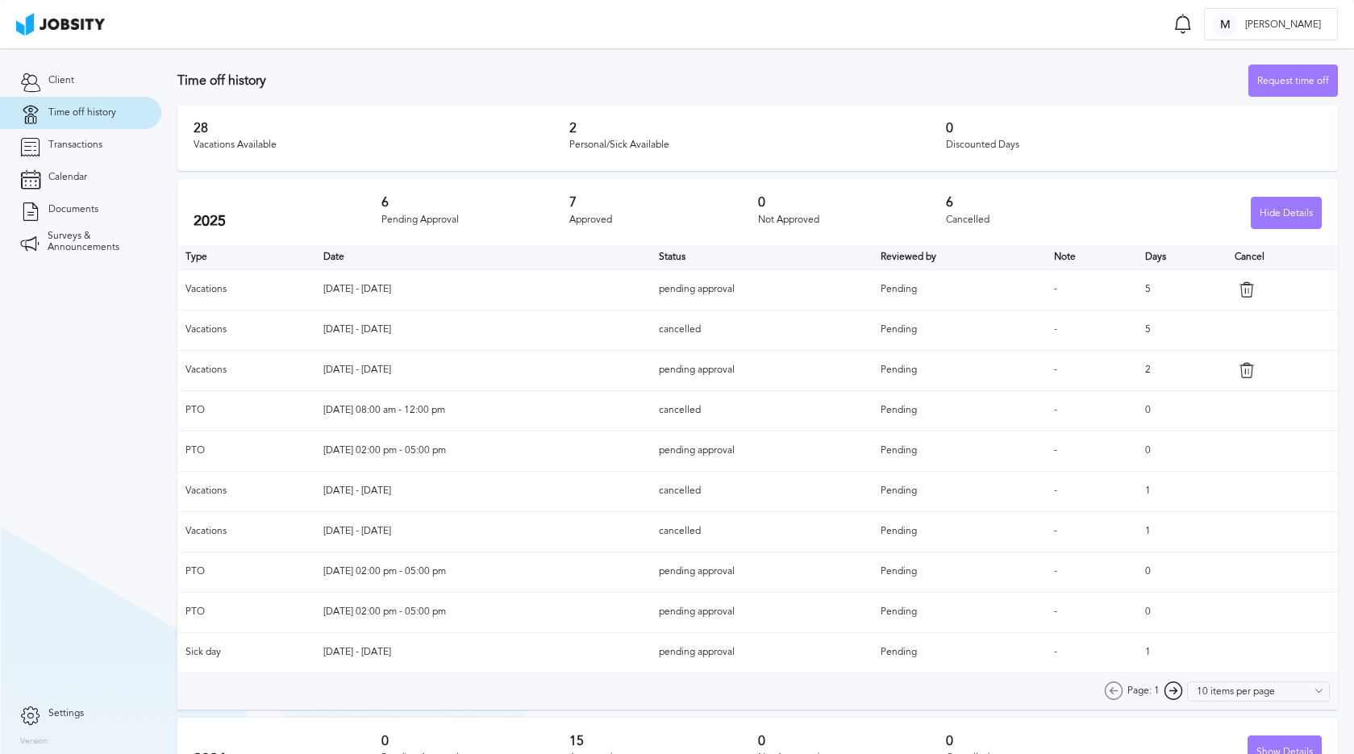 This screenshot has height=754, width=1354. Describe the element at coordinates (246, 652) in the screenshot. I see `td: Sick day` at that location.